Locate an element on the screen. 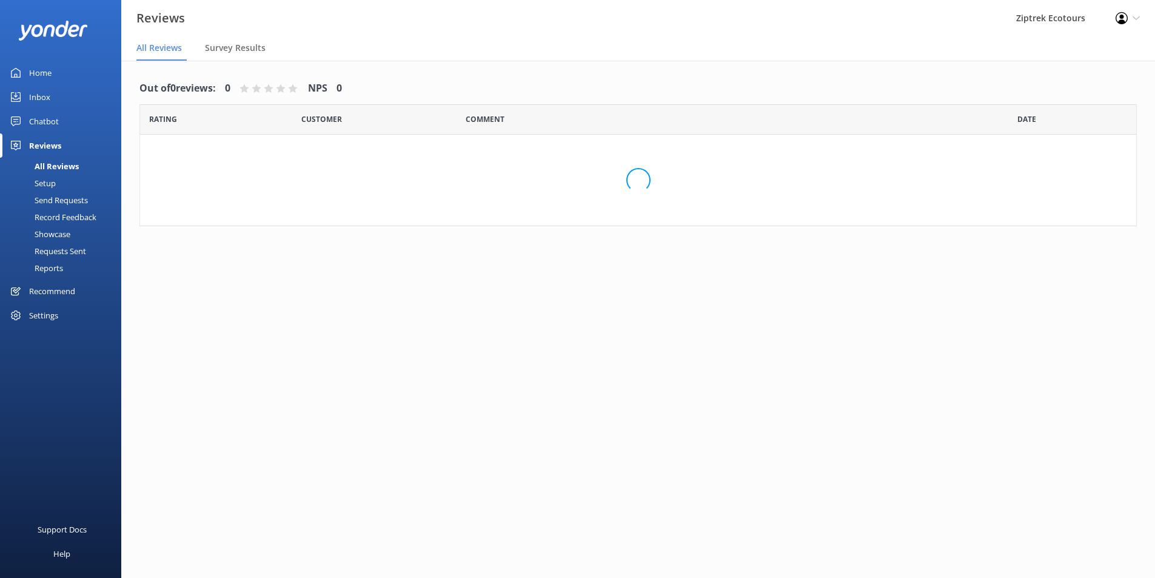 The image size is (1155, 578). div: Showcase is located at coordinates (39, 234).